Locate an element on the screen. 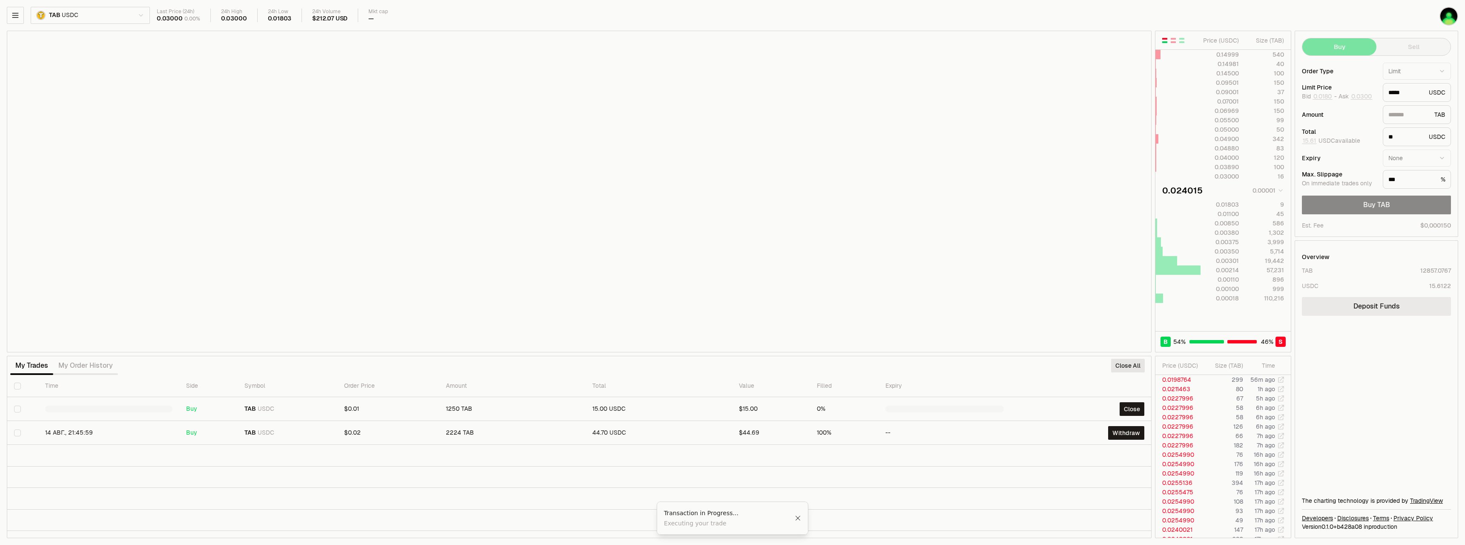 The image size is (1465, 545). span: b428a0850fad2ce3fcda438ea4d05caca7554b57 is located at coordinates (1349, 526).